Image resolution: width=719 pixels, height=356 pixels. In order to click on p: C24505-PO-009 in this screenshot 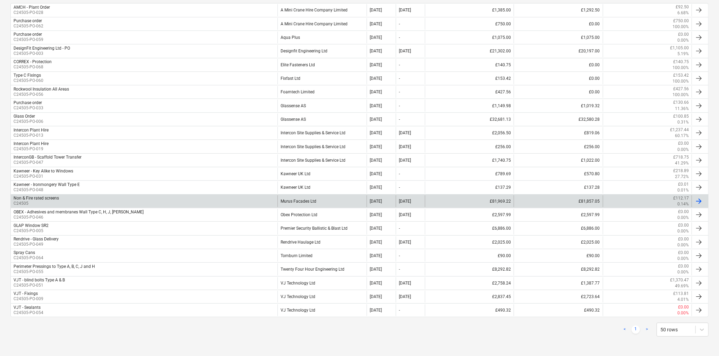, I will do `click(28, 298)`.